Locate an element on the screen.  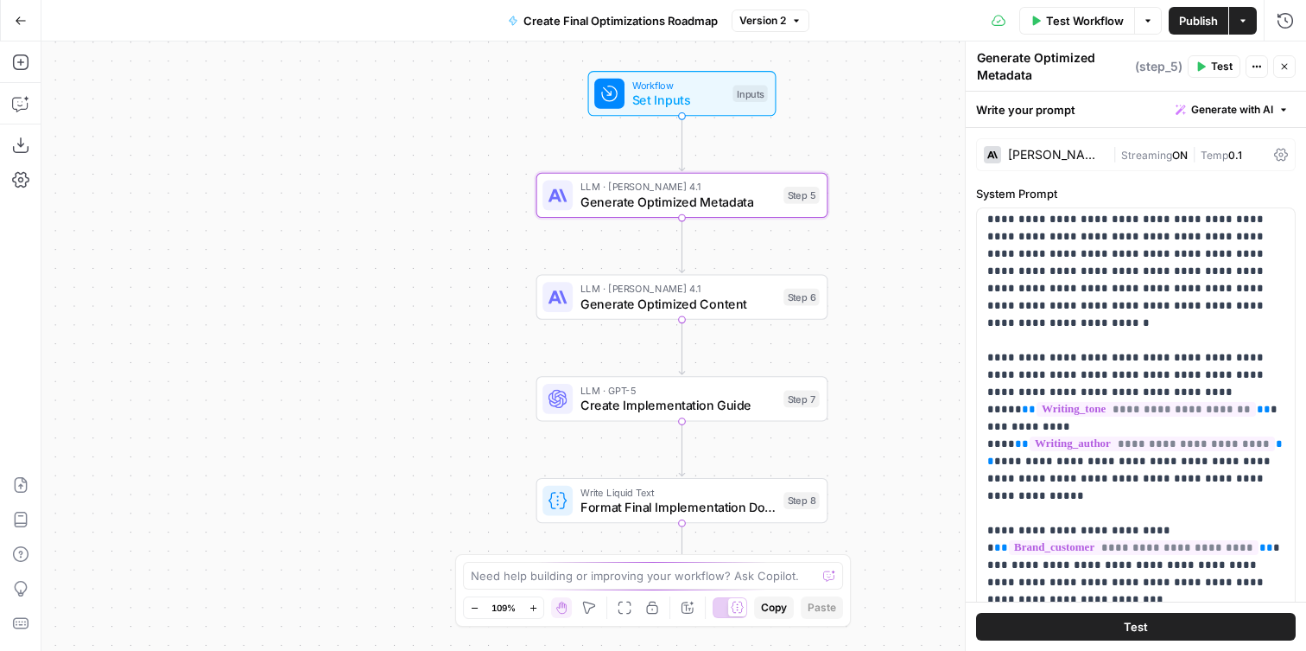
div: Step 7 is located at coordinates (801, 399).